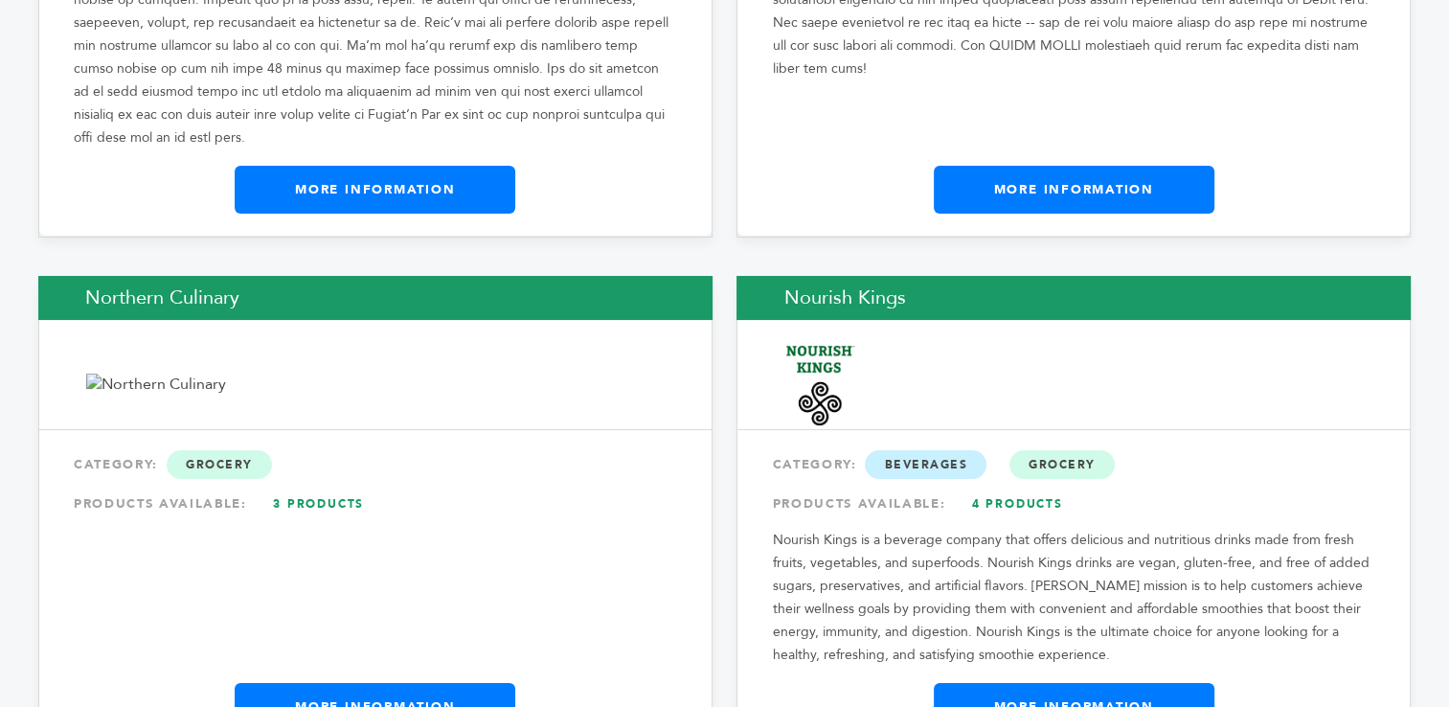 The image size is (1449, 707). Describe the element at coordinates (1073, 298) in the screenshot. I see `h2: Nourish Kings` at that location.